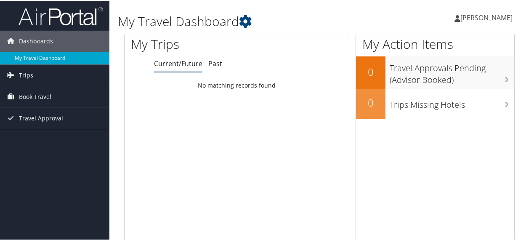  I want to click on a: Past, so click(215, 63).